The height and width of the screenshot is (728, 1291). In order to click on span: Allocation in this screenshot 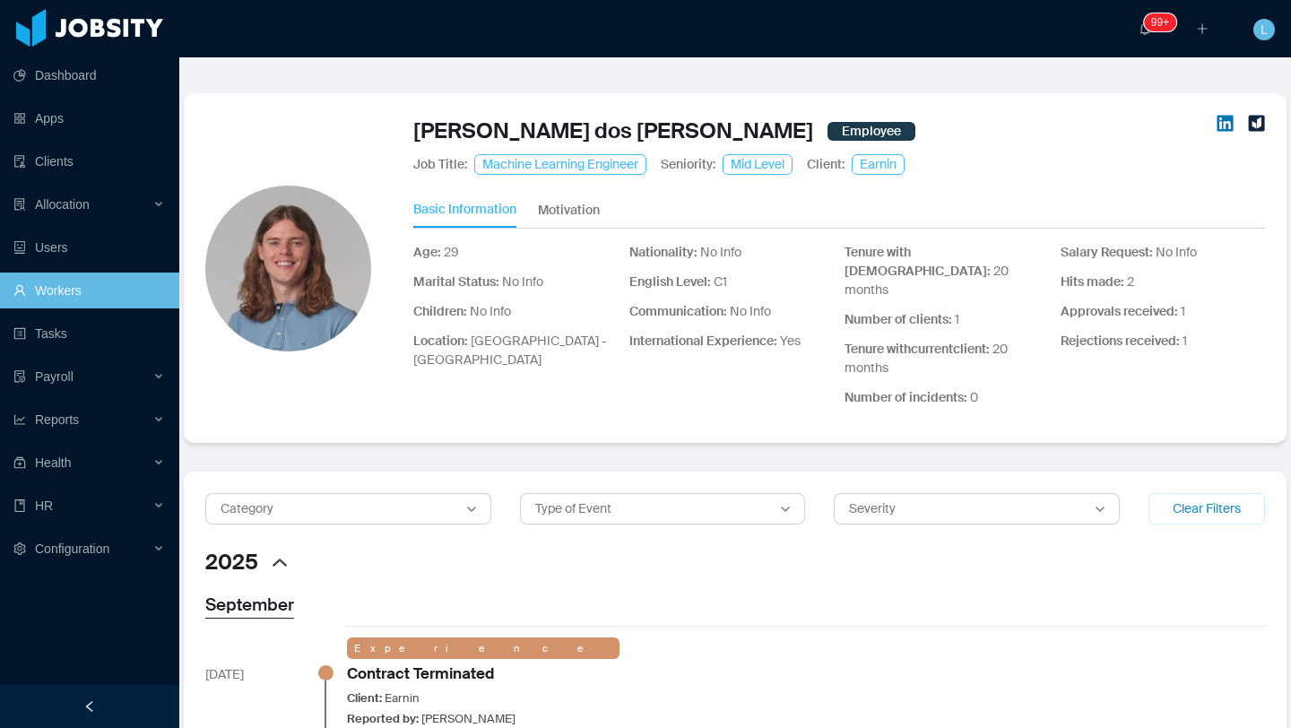, I will do `click(62, 204)`.